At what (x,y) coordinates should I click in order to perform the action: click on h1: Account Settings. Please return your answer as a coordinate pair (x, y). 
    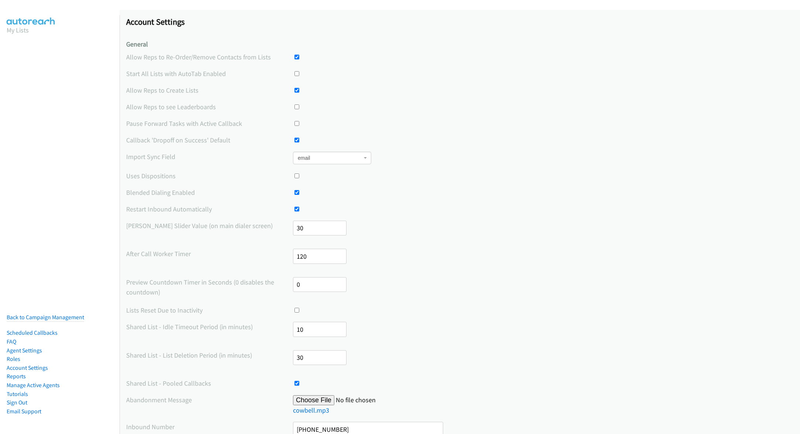
    Looking at the image, I should click on (460, 22).